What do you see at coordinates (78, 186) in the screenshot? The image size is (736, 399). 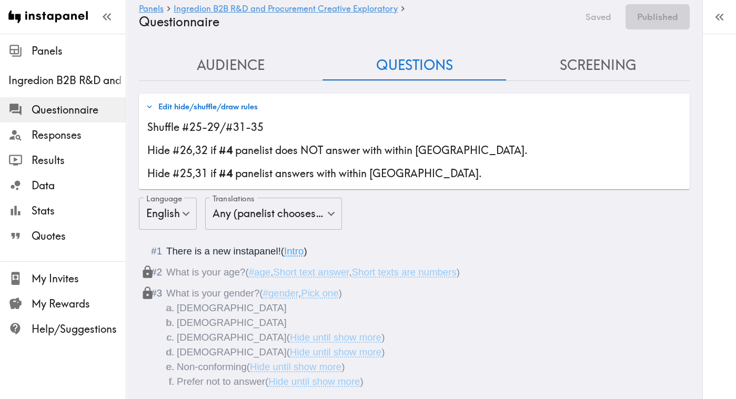 I see `span: Data` at bounding box center [78, 186].